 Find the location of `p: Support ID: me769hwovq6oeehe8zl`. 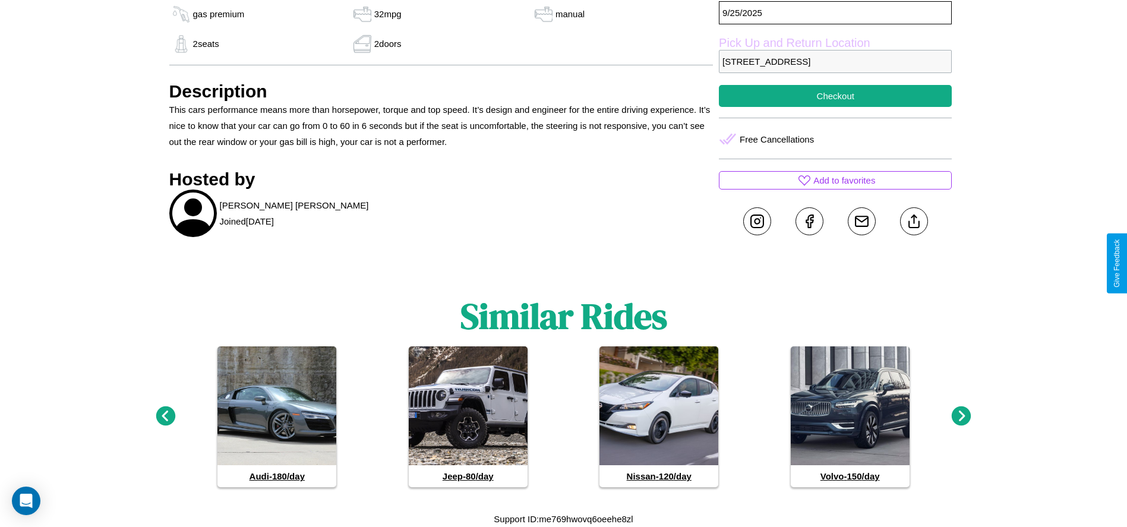

p: Support ID: me769hwovq6oeehe8zl is located at coordinates (563, 519).